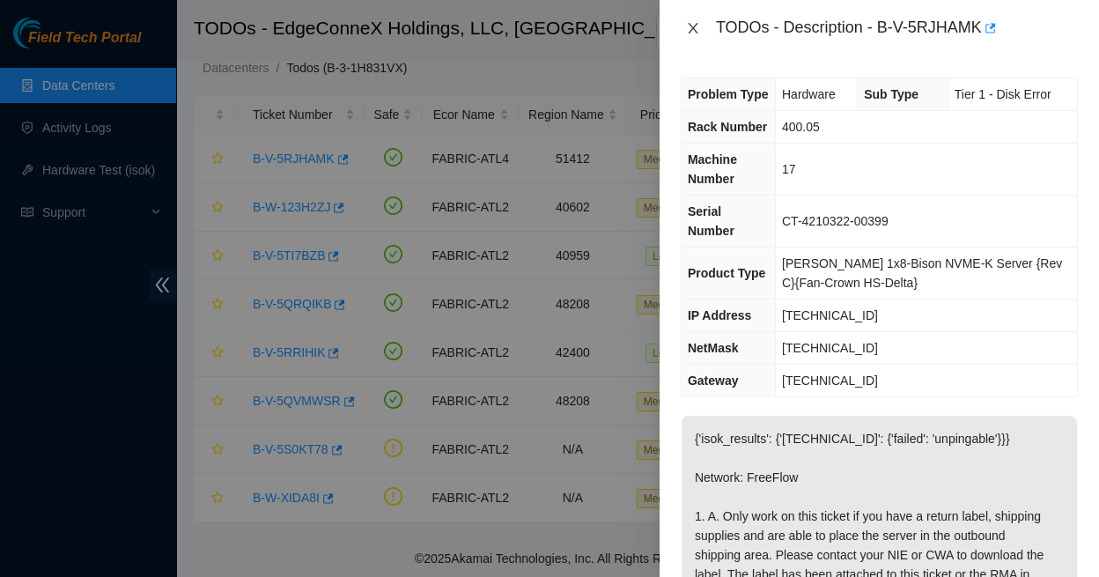  Describe the element at coordinates (693, 28) in the screenshot. I see `button: Close` at that location.